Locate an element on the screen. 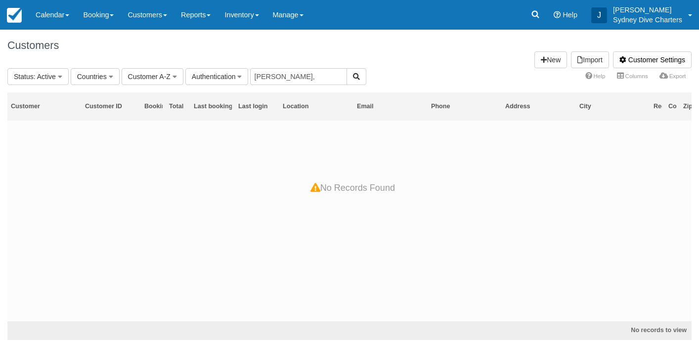 Image resolution: width=699 pixels, height=342 pixels. div: Last login is located at coordinates (257, 106).